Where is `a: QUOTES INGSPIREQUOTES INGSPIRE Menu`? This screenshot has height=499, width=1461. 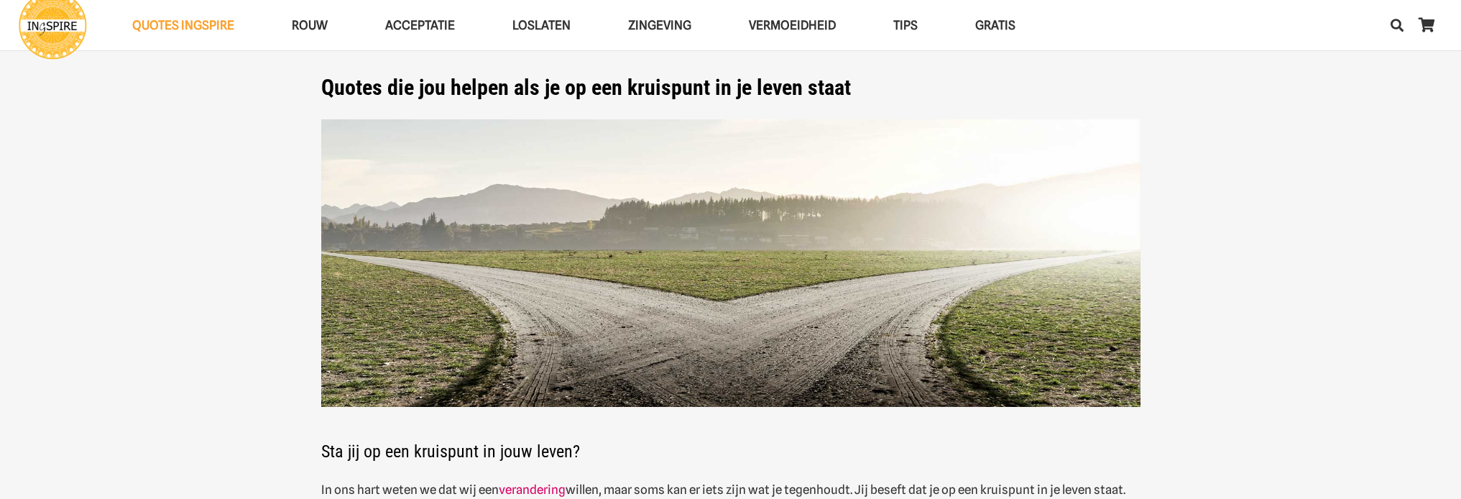 a: QUOTES INGSPIREQUOTES INGSPIRE Menu is located at coordinates (183, 25).